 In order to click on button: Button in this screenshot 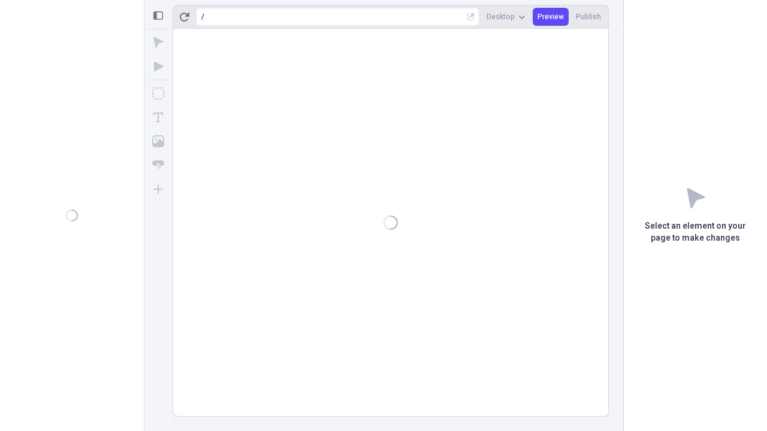, I will do `click(158, 165)`.